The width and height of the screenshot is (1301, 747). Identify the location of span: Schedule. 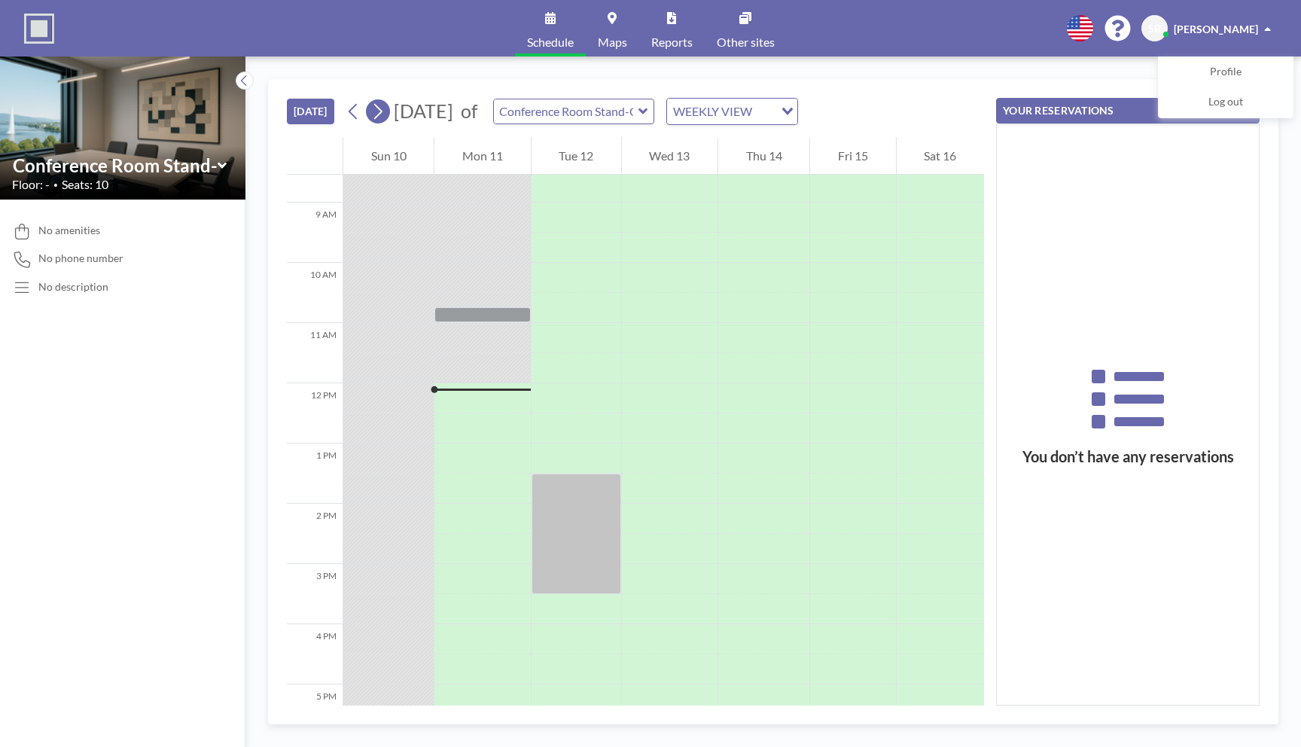
(550, 42).